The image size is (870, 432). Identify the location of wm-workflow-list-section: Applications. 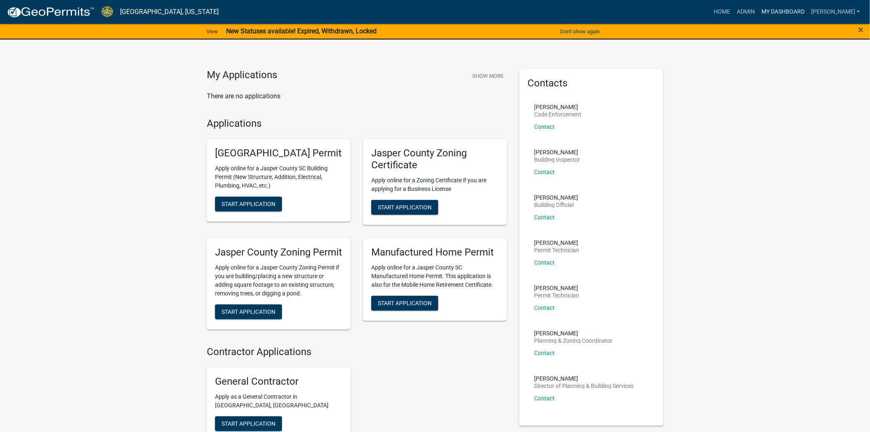
(357, 227).